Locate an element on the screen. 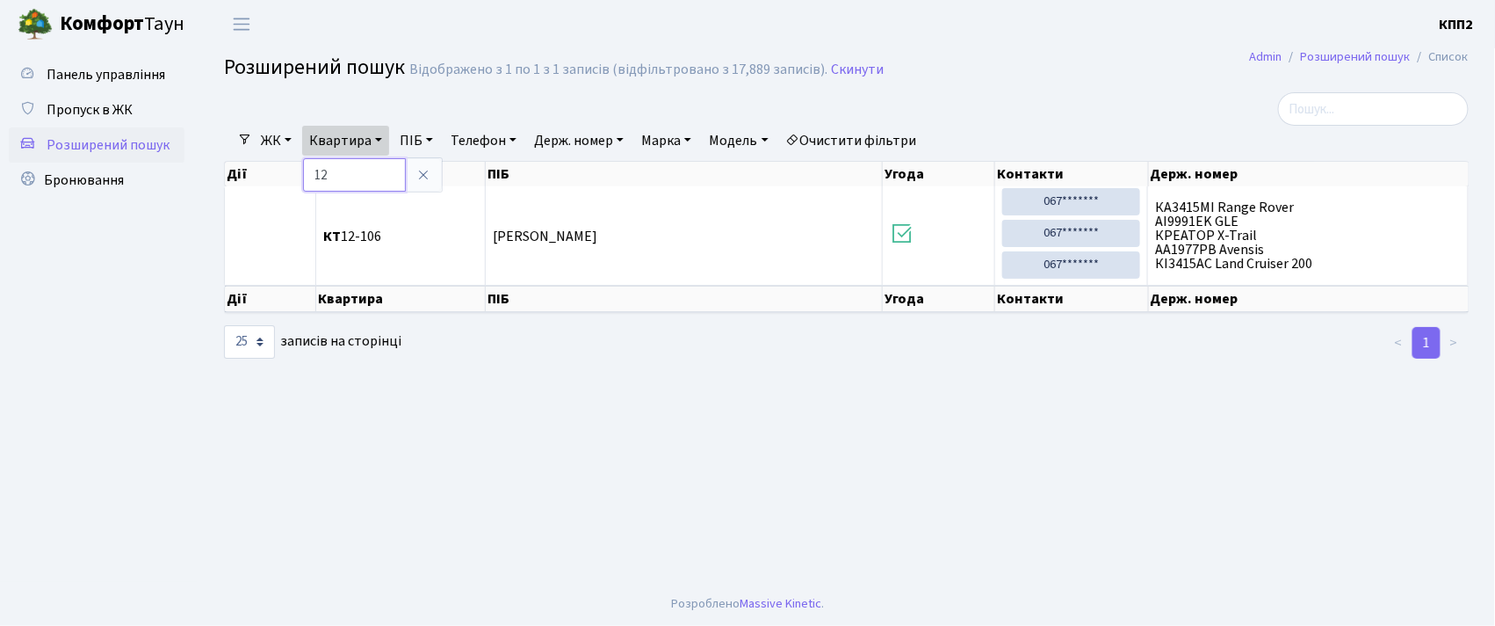 This screenshot has height=626, width=1495. a: ЖК is located at coordinates (276, 141).